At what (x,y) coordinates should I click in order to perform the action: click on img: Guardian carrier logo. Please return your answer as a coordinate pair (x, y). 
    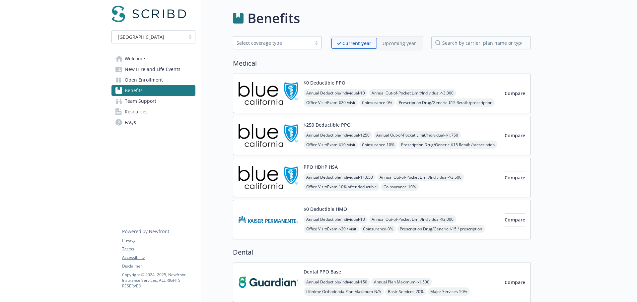
    Looking at the image, I should click on (269, 283).